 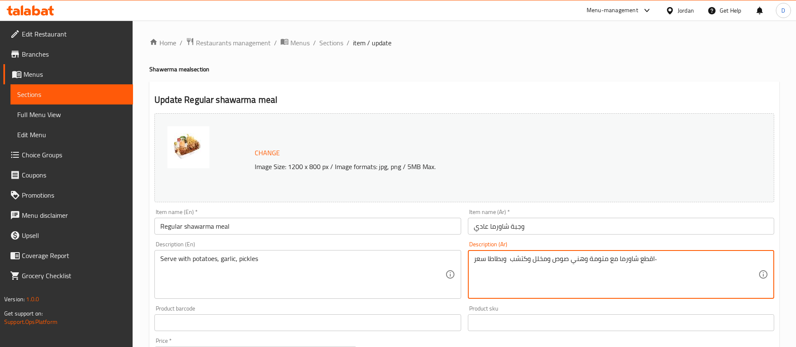 What do you see at coordinates (68, 175) in the screenshot?
I see `a: Coupons` at bounding box center [68, 175].